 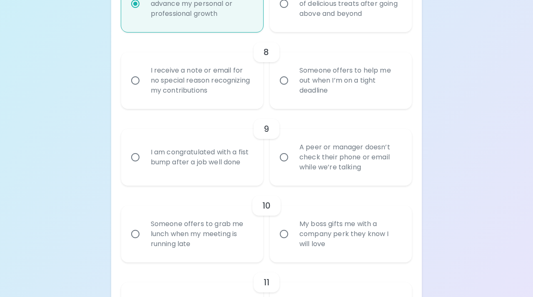 I want to click on div: I am congratulated with a fist bump after a job well done, so click(x=201, y=157).